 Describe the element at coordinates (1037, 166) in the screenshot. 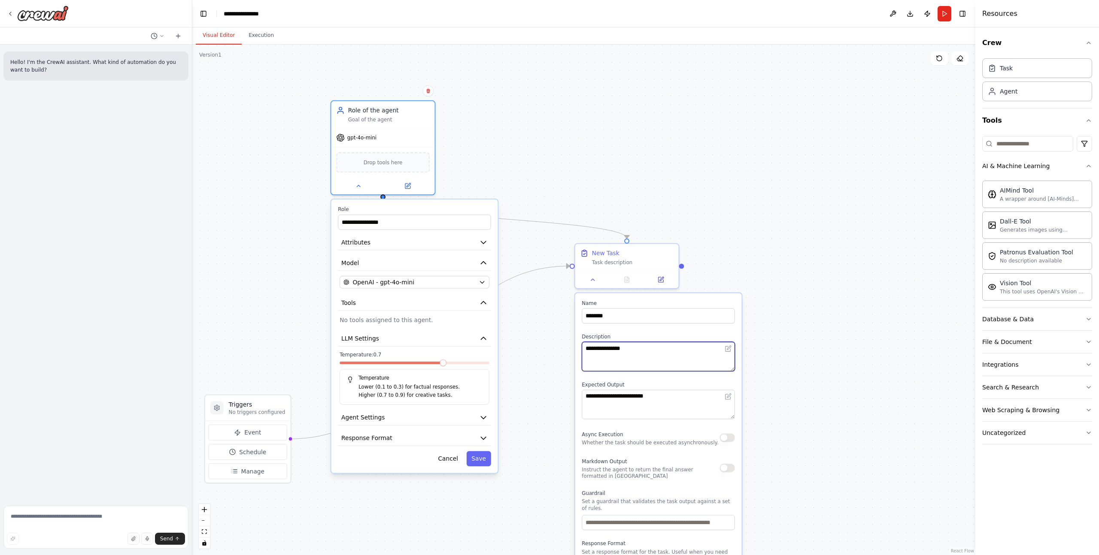

I see `button: AI & Machine Learning` at that location.